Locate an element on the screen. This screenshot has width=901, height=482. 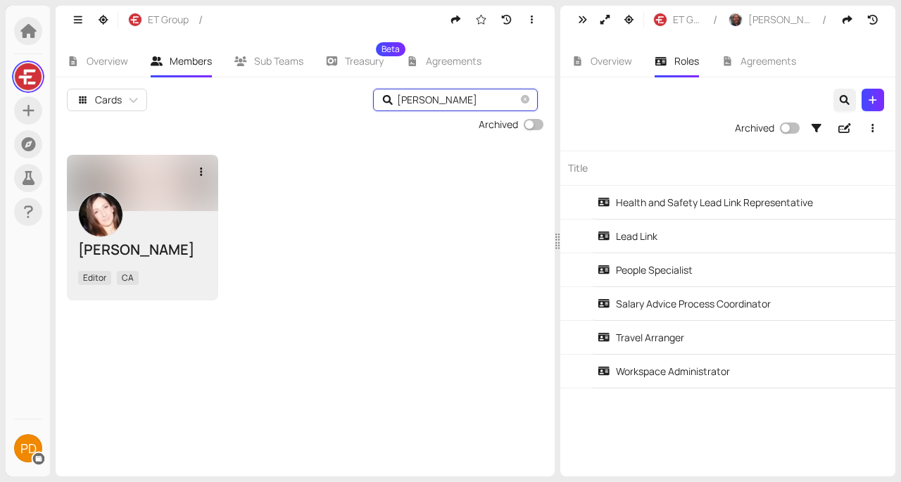
span: Editor is located at coordinates (94, 278).